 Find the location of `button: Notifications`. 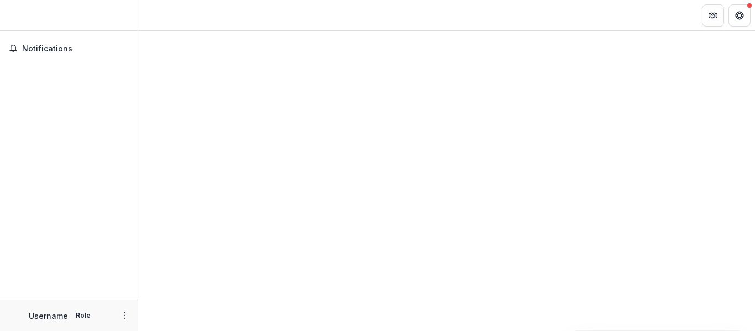

button: Notifications is located at coordinates (69, 49).